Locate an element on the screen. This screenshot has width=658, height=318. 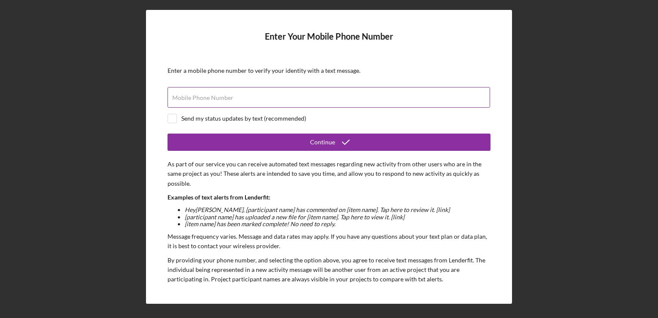
div: Send my status updates by text (recommended) is located at coordinates (244, 118).